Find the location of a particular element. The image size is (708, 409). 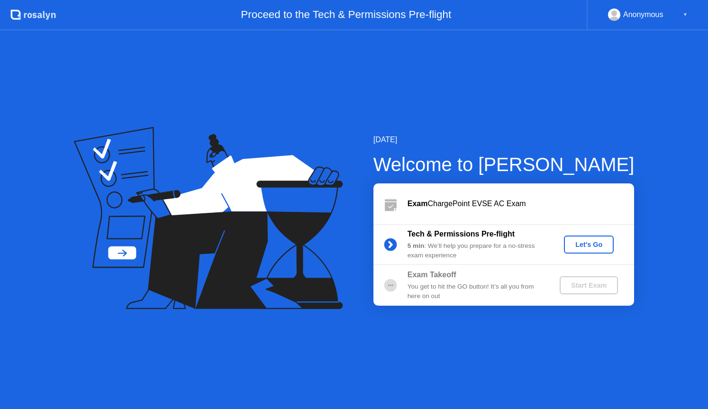

button: Start Exam is located at coordinates (589, 285).